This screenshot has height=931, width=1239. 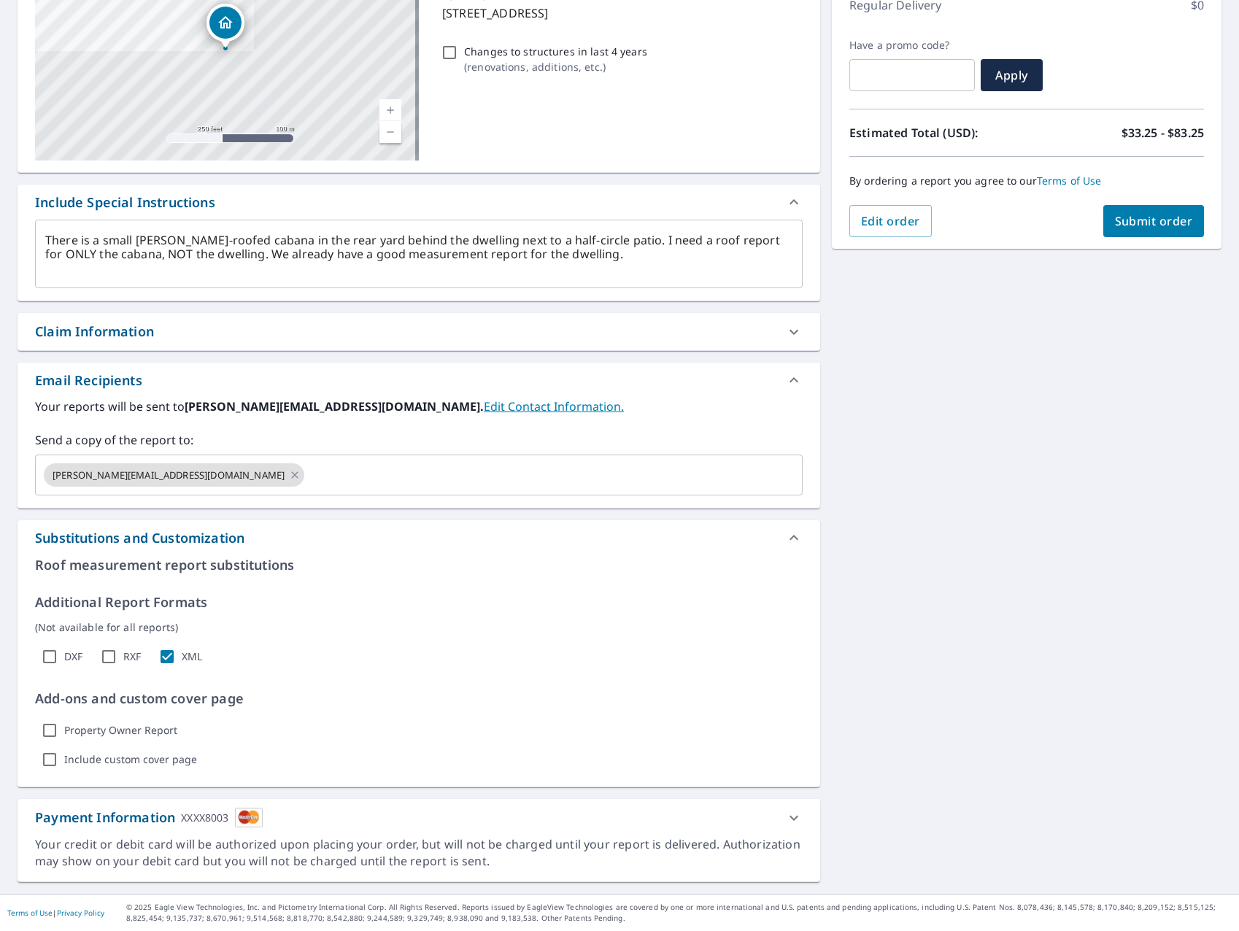 I want to click on p: Add-ons and custom cover page, so click(x=419, y=698).